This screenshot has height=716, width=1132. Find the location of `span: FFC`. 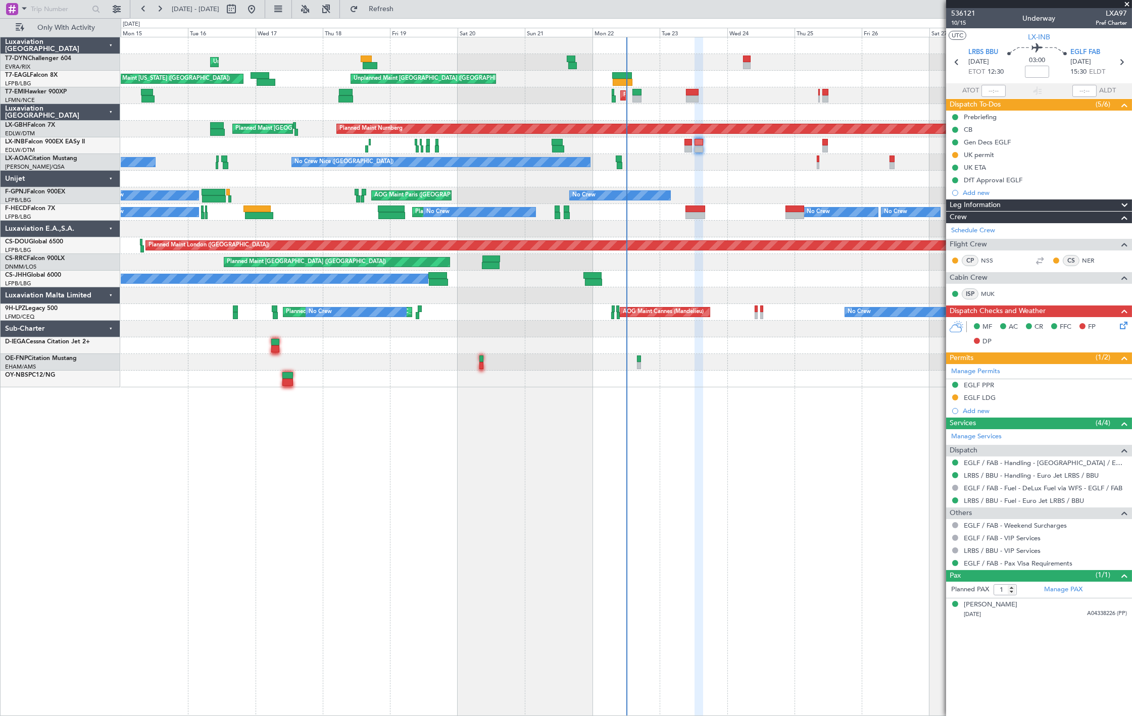

span: FFC is located at coordinates (1065, 327).